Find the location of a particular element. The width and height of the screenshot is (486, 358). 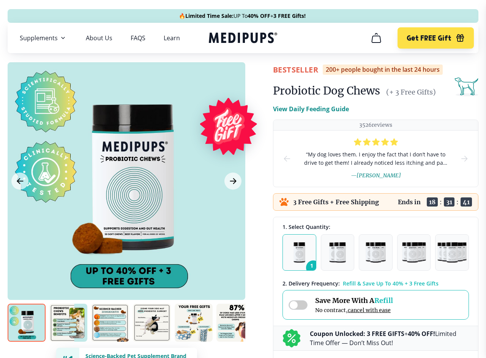

span: cancel with ease is located at coordinates (369, 310).